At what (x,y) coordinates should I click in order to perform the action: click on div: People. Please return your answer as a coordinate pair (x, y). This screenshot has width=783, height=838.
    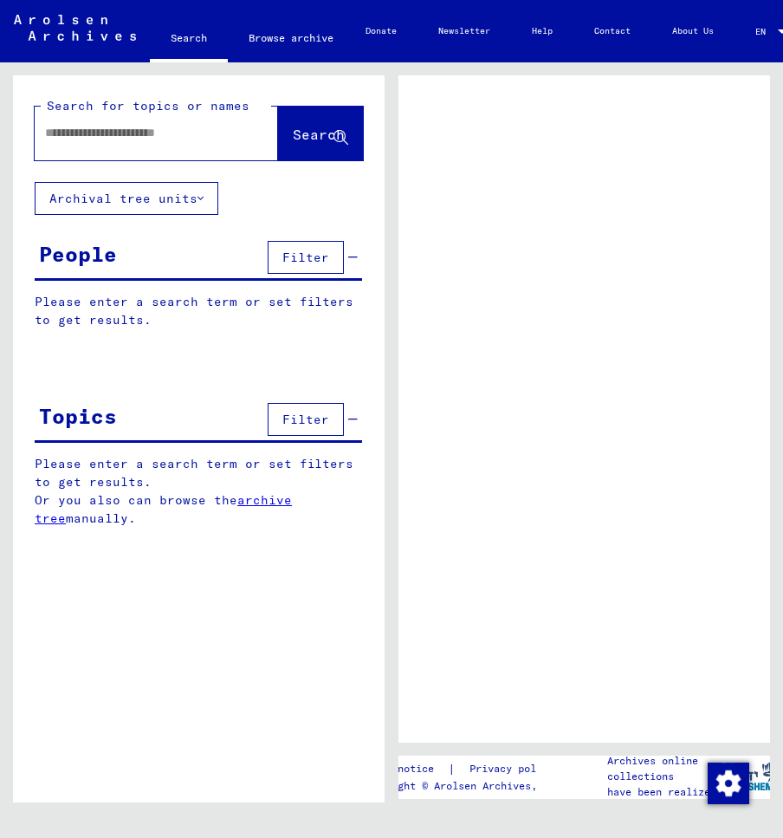
    Looking at the image, I should click on (78, 254).